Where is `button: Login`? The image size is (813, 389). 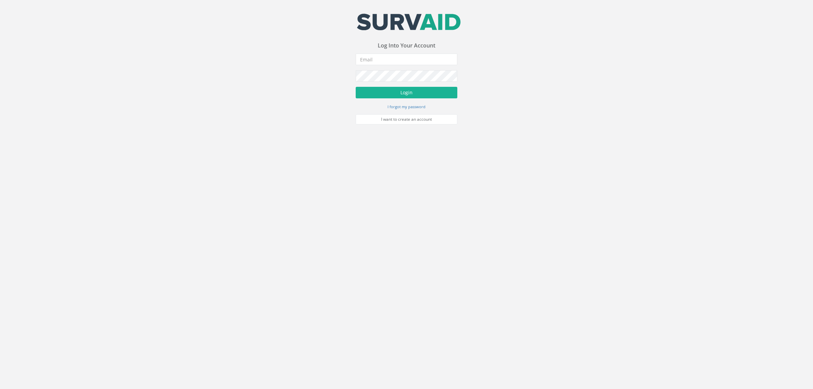
button: Login is located at coordinates (407, 92).